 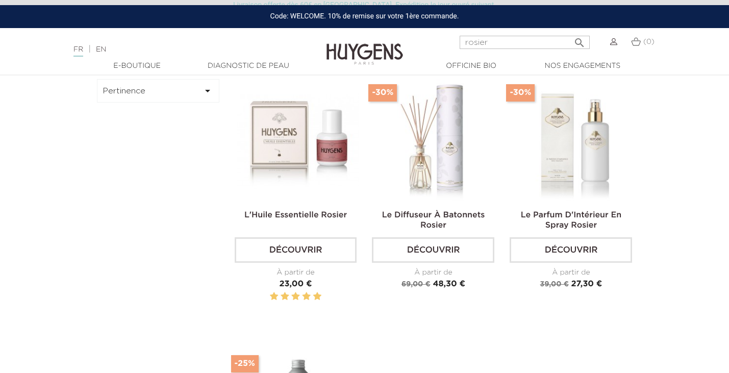 I want to click on label: 1, so click(x=274, y=296).